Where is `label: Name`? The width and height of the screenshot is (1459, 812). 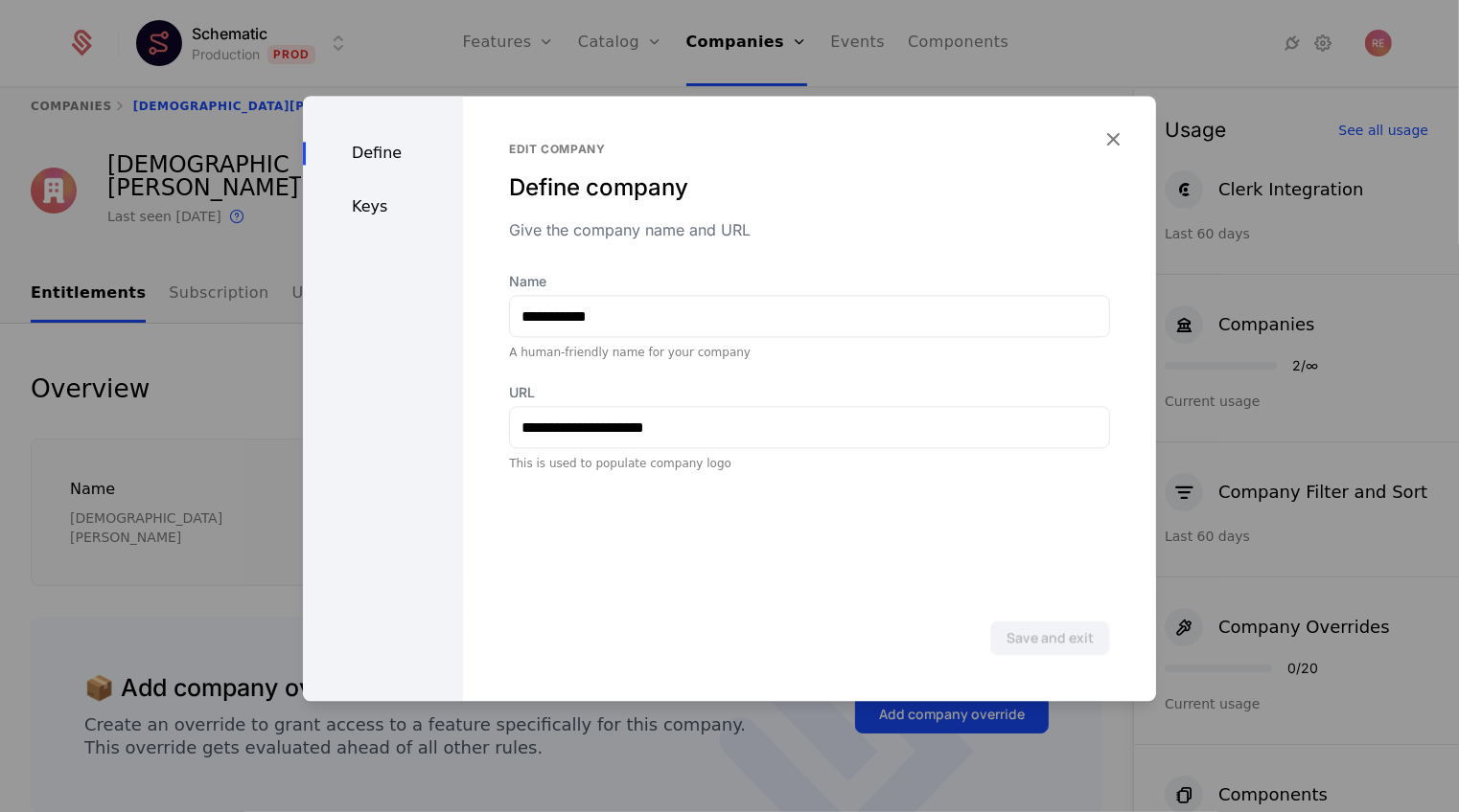 label: Name is located at coordinates (809, 282).